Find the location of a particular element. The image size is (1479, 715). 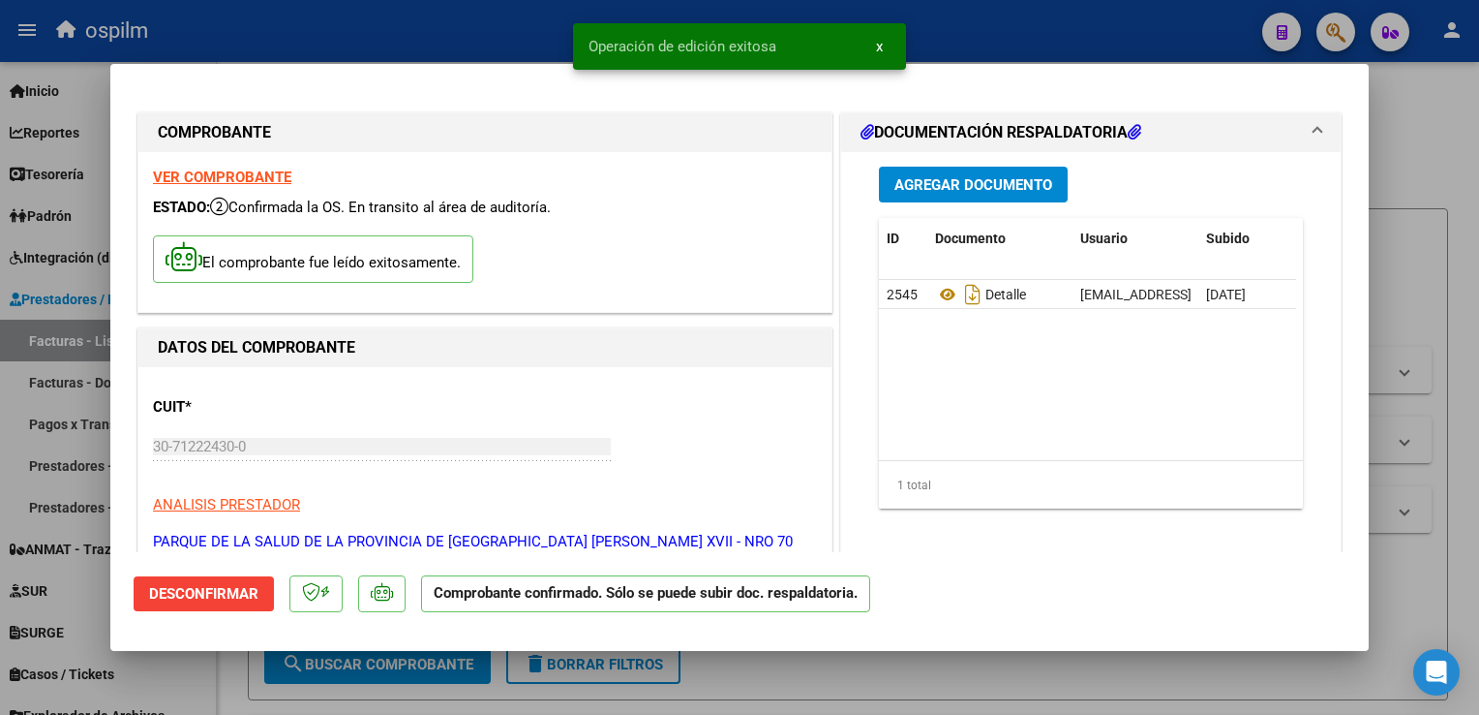

div: DOCUMENTACIÓN RESPALDATORIA is located at coordinates (1091, 352).